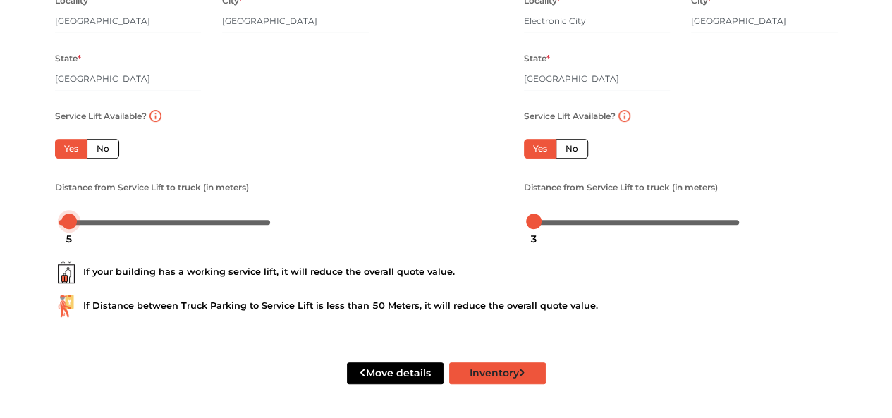  I want to click on div: If your building has a working service lift, it will reduce the overall quote value., so click(446, 272).